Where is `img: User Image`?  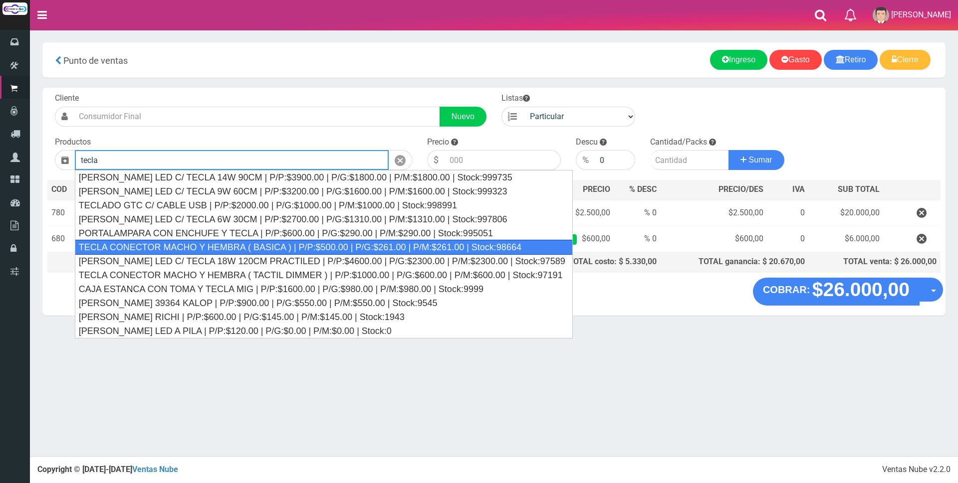 img: User Image is located at coordinates (881, 15).